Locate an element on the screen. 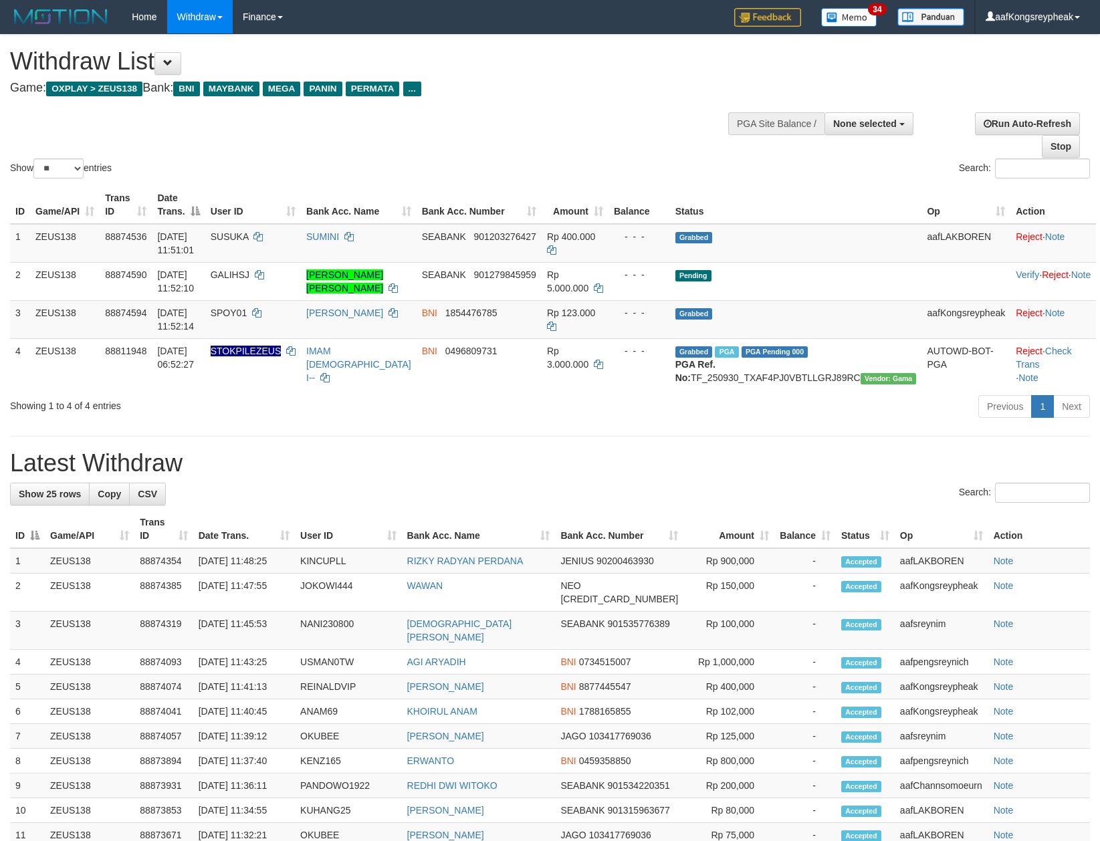 Image resolution: width=1100 pixels, height=841 pixels. b: PGA Ref. No: is located at coordinates (695, 371).